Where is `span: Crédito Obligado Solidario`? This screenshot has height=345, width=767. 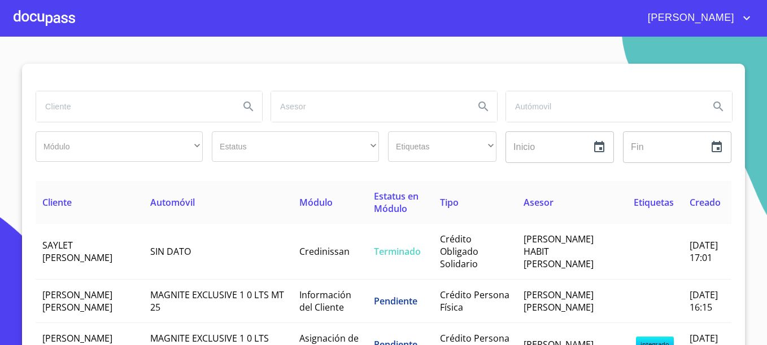 span: Crédito Obligado Solidario is located at coordinates (459, 252).